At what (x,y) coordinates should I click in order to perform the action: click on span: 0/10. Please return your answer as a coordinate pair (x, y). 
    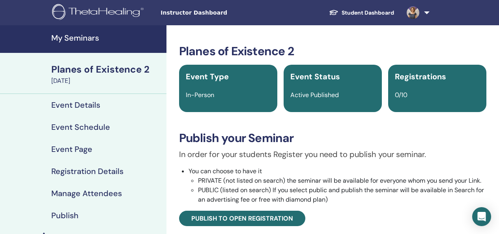
    Looking at the image, I should click on (401, 95).